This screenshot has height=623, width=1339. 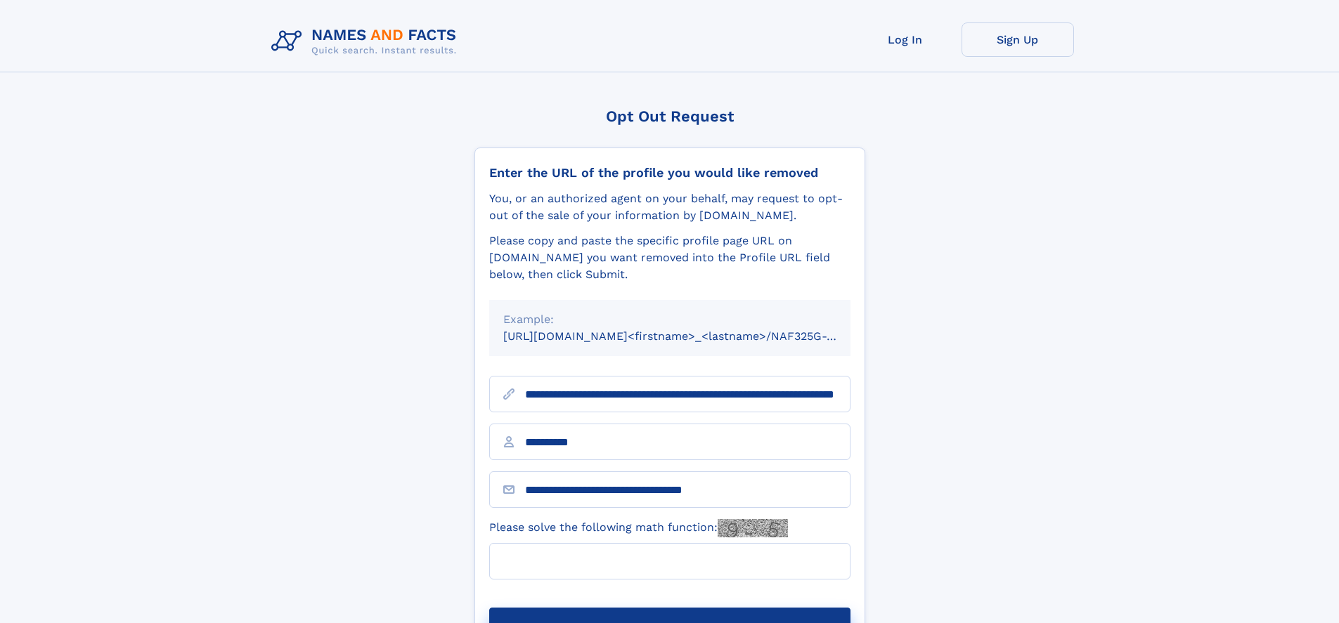 What do you see at coordinates (1018, 39) in the screenshot?
I see `a: Sign Up` at bounding box center [1018, 39].